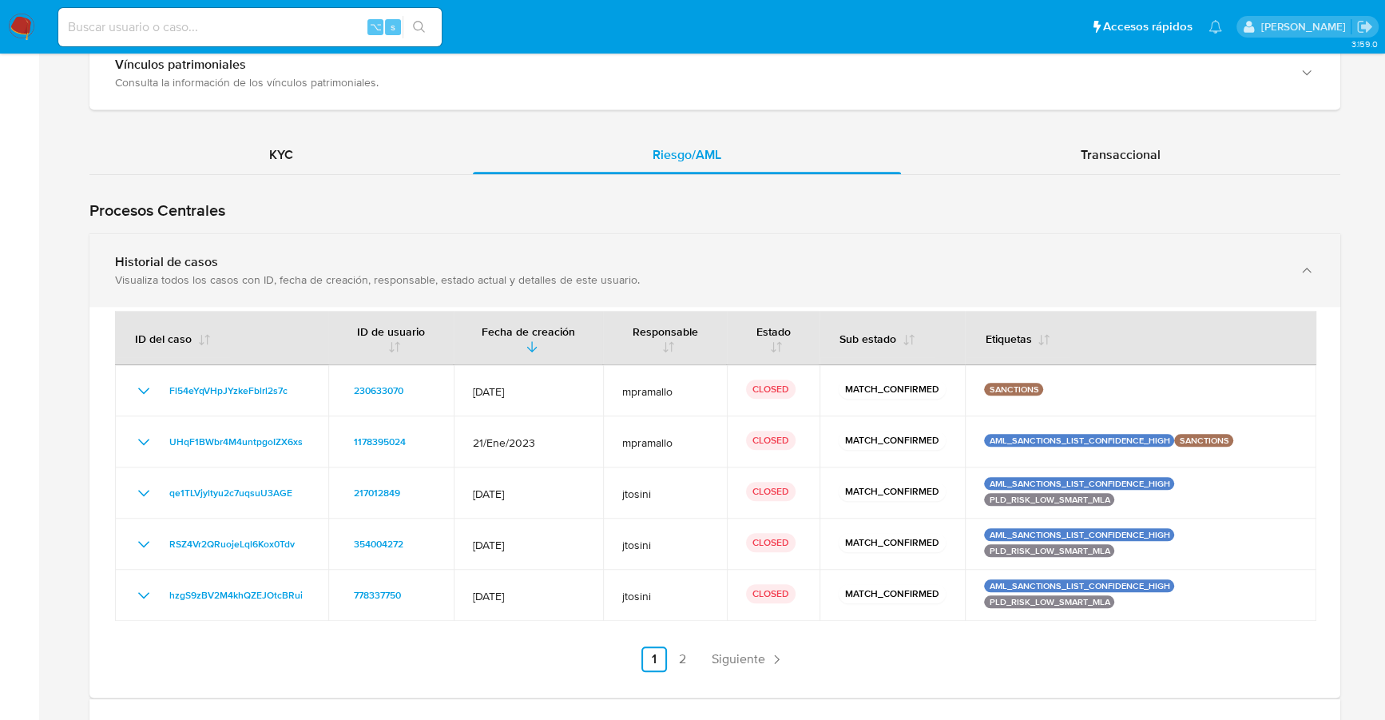 This screenshot has height=720, width=1385. Describe the element at coordinates (281, 154) in the screenshot. I see `span: KYC` at that location.